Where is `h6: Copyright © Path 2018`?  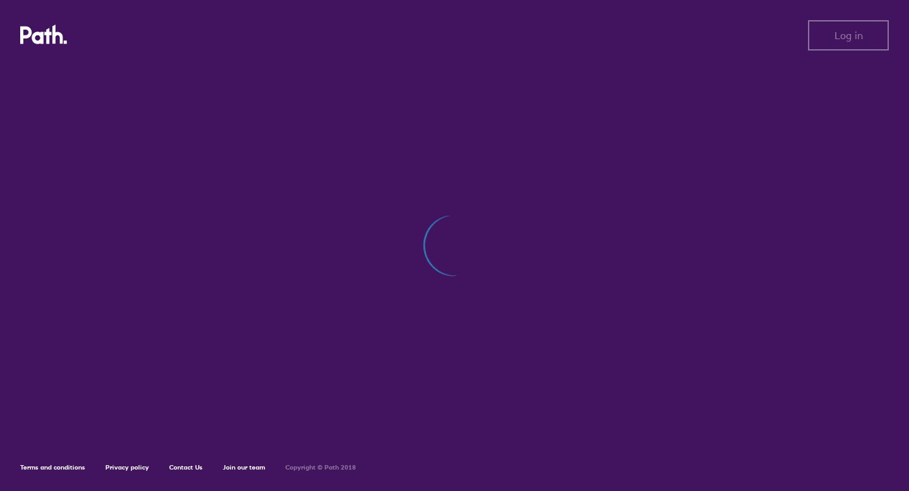
h6: Copyright © Path 2018 is located at coordinates (321, 468).